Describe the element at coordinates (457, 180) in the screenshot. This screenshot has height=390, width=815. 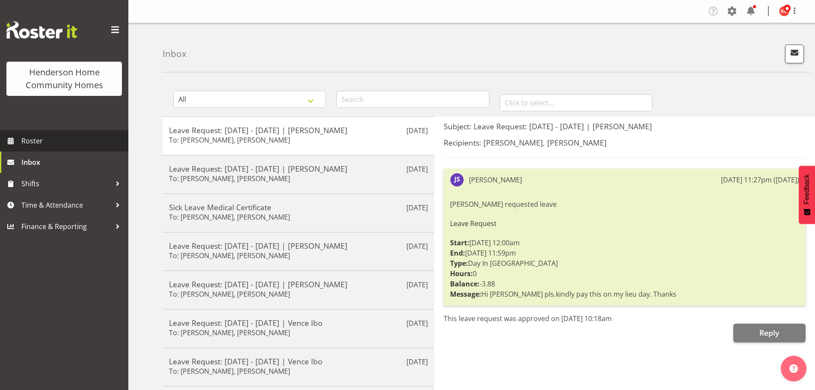
I see `img: janeth-sison8531.jpg` at that location.